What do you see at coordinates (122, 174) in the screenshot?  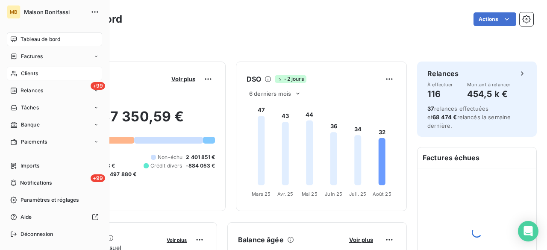 I see `span: -497 880 €` at bounding box center [122, 174].